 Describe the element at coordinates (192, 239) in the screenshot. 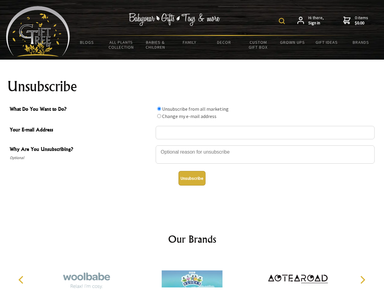

I see `h2: Our Brands` at that location.